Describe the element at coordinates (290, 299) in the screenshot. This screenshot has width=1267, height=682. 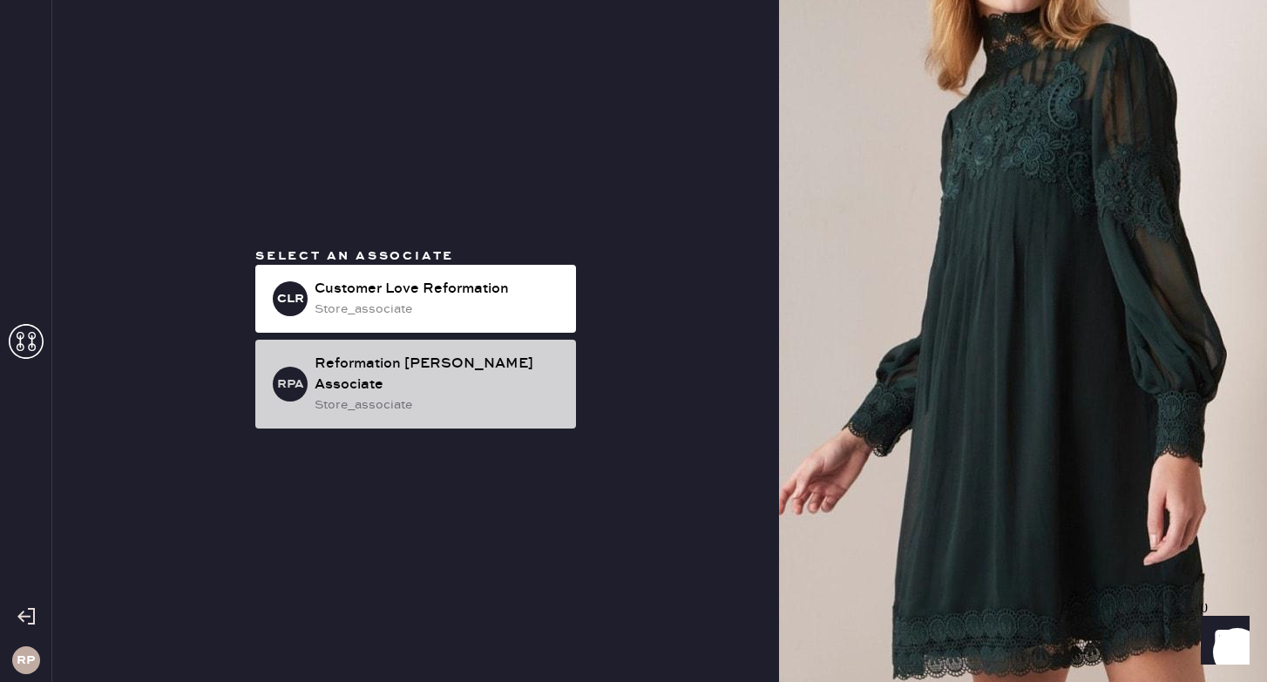
I see `h3: CLR` at that location.